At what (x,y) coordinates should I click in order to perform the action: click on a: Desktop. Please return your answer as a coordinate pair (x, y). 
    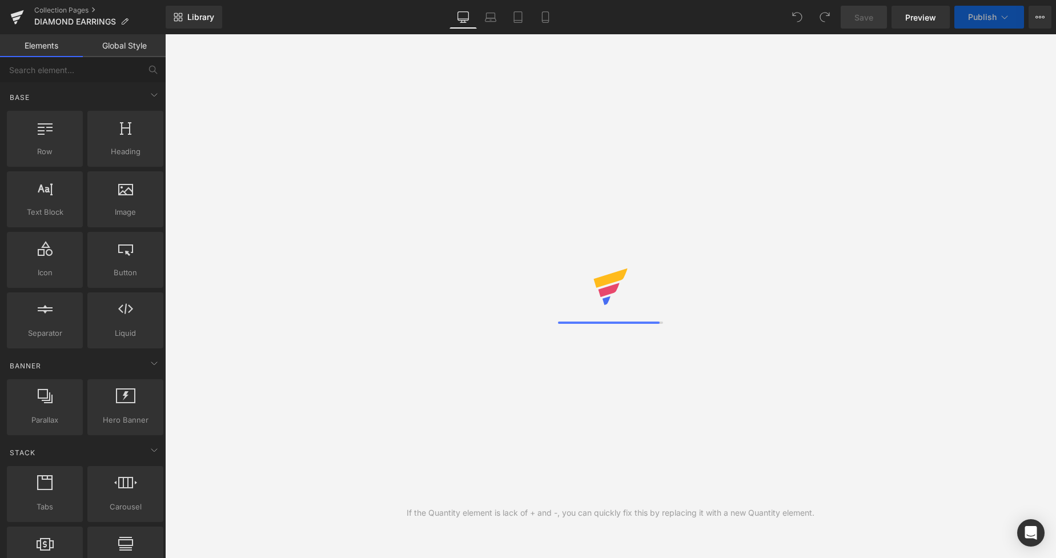
    Looking at the image, I should click on (463, 17).